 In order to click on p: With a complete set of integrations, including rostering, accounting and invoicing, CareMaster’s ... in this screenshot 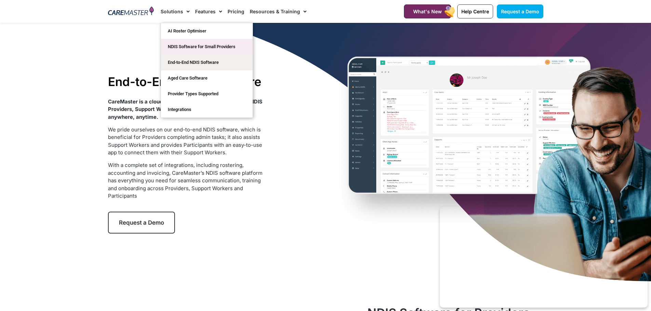, I will do `click(186, 181)`.